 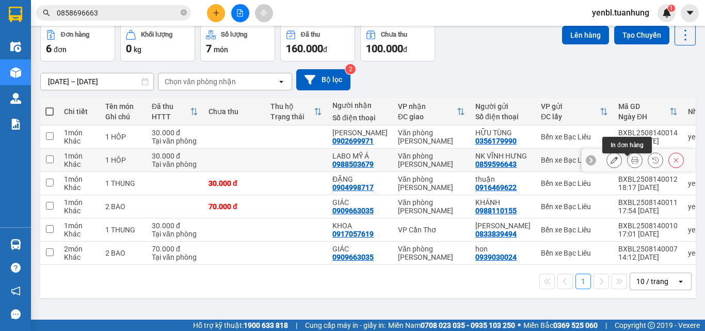 What do you see at coordinates (123, 137) in the screenshot?
I see `div: 1 HÔP` at bounding box center [123, 137].